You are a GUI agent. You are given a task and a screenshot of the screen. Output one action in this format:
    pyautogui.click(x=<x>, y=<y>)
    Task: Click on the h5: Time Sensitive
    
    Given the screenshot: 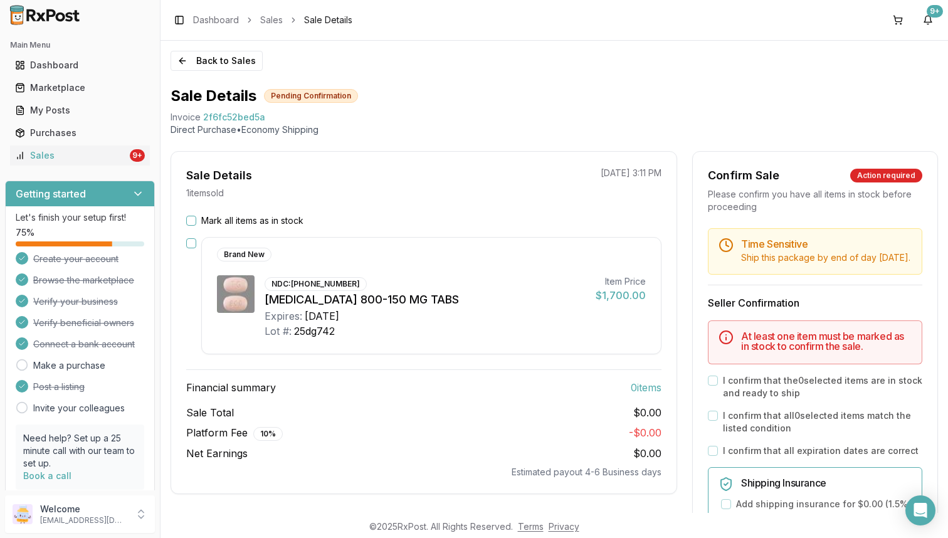 What is the action you would take?
    pyautogui.click(x=826, y=244)
    